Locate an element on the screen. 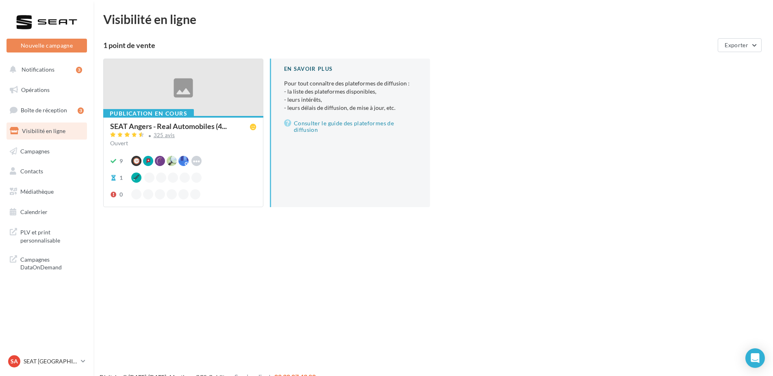  span: Opérations is located at coordinates (35, 89).